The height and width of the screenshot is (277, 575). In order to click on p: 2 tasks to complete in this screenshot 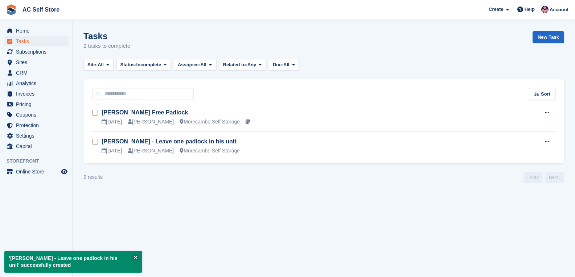, I will do `click(107, 46)`.